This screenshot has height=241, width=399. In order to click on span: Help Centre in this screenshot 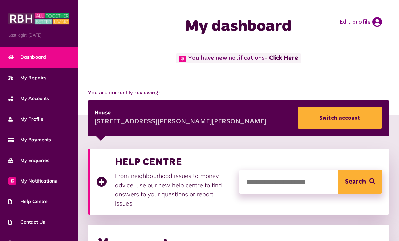, I will do `click(28, 201)`.